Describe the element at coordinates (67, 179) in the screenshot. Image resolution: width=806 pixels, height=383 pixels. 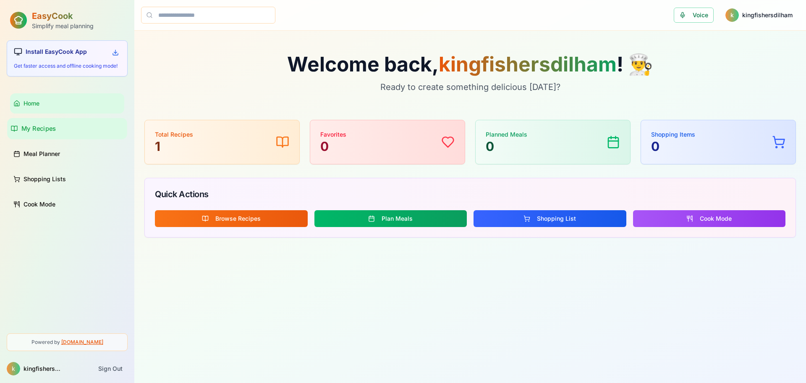
I see `a: Shopping Lists` at that location.